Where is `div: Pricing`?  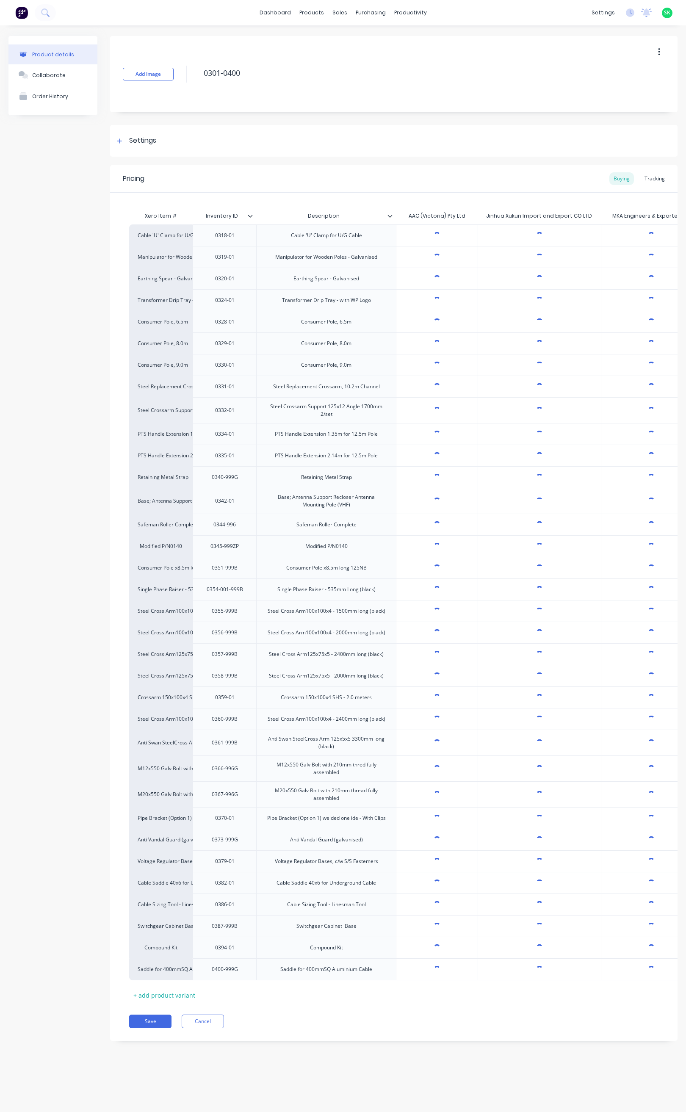 div: Pricing is located at coordinates (133, 179).